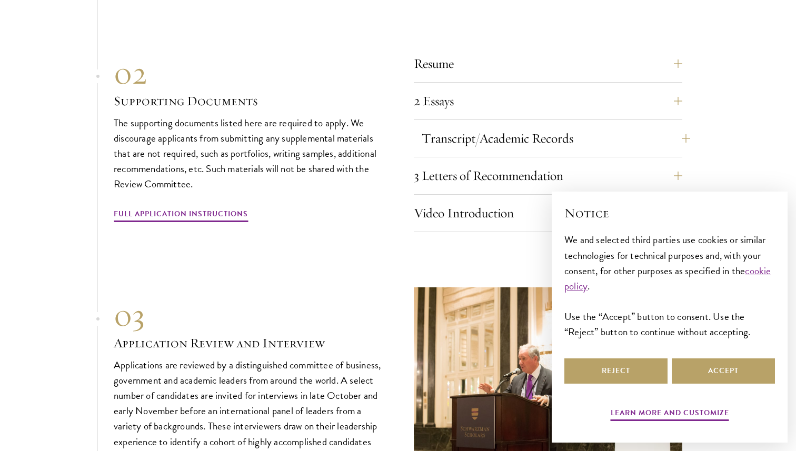  Describe the element at coordinates (556, 138) in the screenshot. I see `button: Transcript/Academic Records` at that location.